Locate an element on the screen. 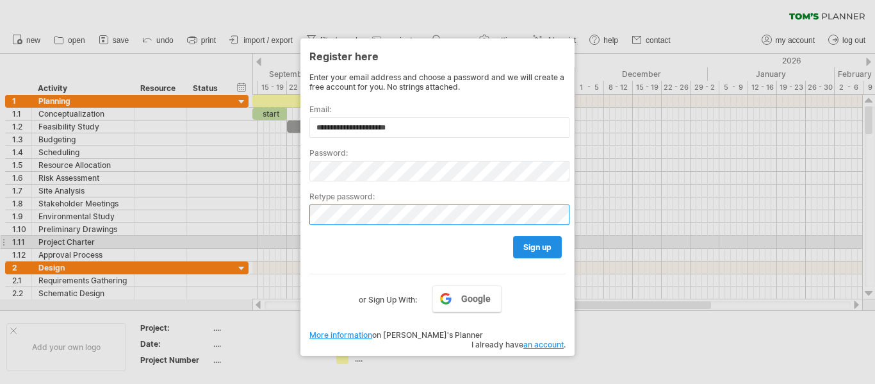  label: Retype password: is located at coordinates (437, 196).